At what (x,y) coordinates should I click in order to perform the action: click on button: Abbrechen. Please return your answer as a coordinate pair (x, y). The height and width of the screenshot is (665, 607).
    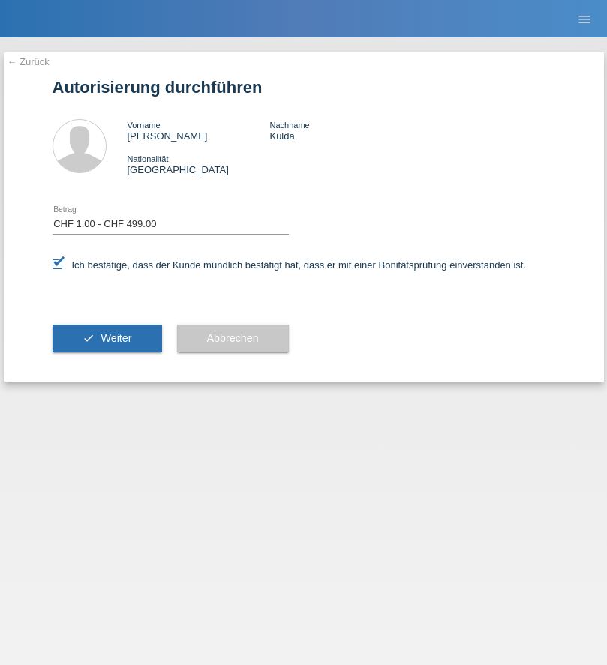
    Looking at the image, I should click on (233, 339).